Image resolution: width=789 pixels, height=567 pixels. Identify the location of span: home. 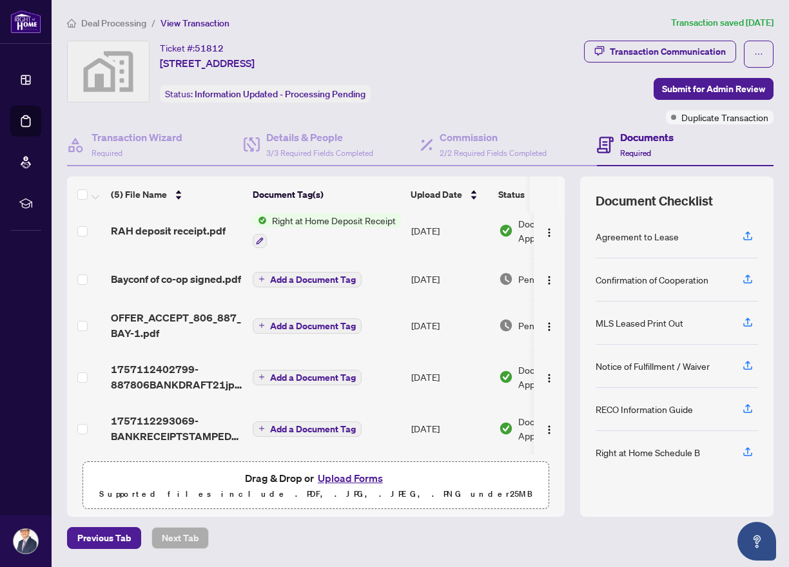
(72, 23).